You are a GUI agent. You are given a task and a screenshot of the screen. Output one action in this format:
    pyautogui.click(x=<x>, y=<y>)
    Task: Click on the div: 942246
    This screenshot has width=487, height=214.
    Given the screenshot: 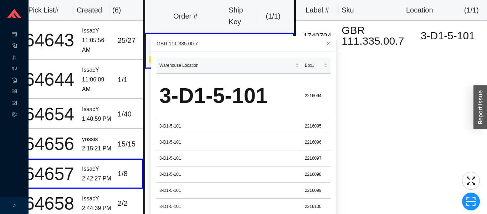 What is the action you would take?
    pyautogui.click(x=187, y=47)
    